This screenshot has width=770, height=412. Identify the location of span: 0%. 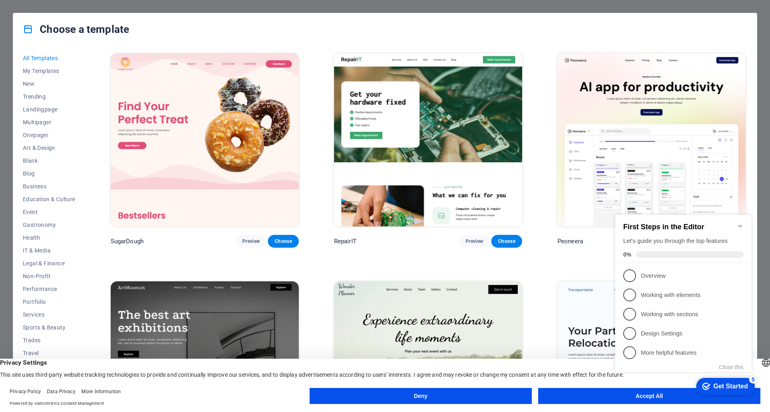
(18, 51).